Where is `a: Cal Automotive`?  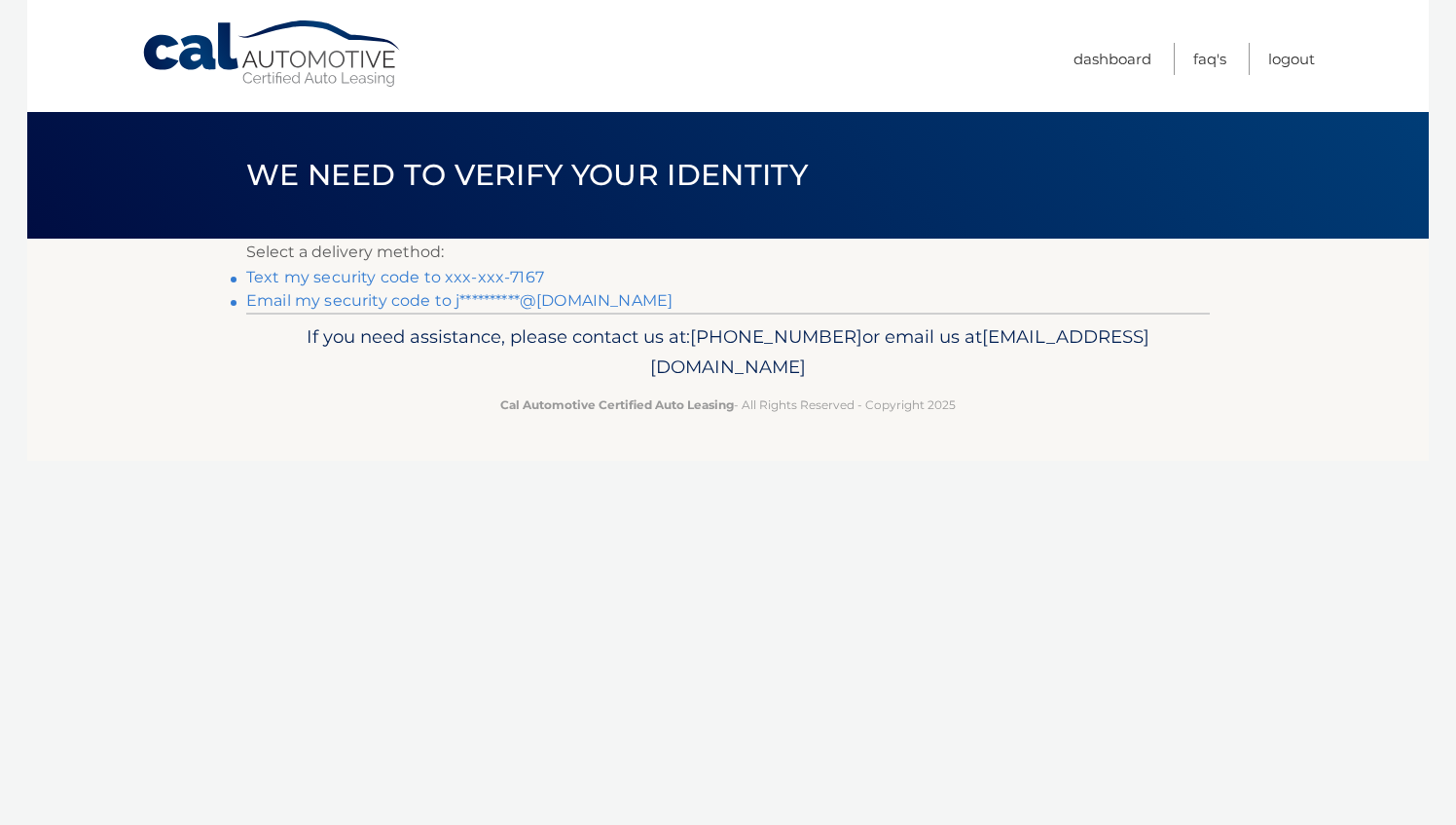
a: Cal Automotive is located at coordinates (272, 54).